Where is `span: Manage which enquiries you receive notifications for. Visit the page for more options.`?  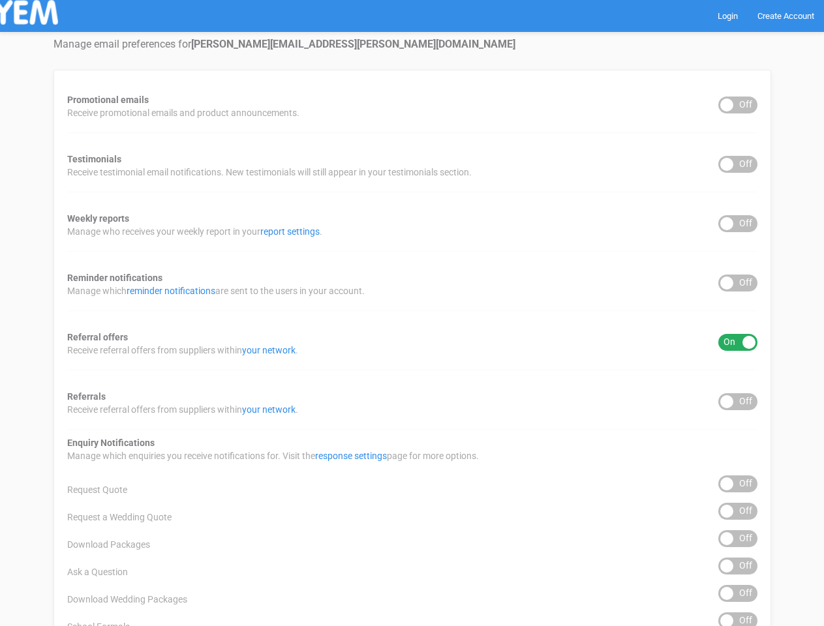
span: Manage which enquiries you receive notifications for. Visit the page for more options. is located at coordinates (273, 456).